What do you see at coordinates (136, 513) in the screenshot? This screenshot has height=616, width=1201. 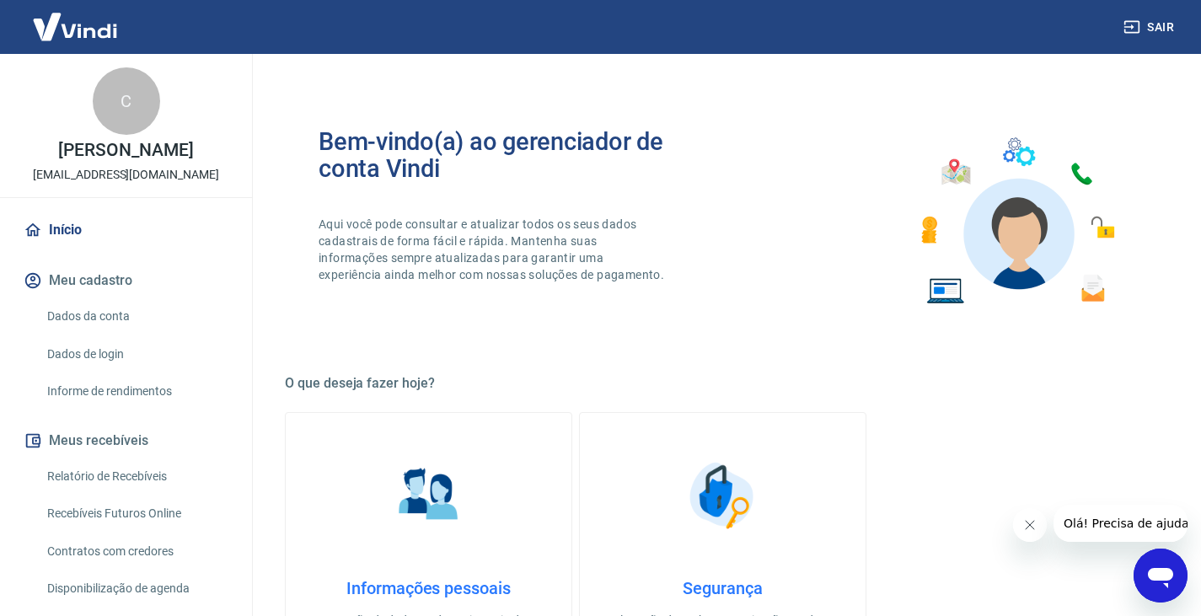 I see `a: Recebíveis Futuros Online` at bounding box center [136, 513].